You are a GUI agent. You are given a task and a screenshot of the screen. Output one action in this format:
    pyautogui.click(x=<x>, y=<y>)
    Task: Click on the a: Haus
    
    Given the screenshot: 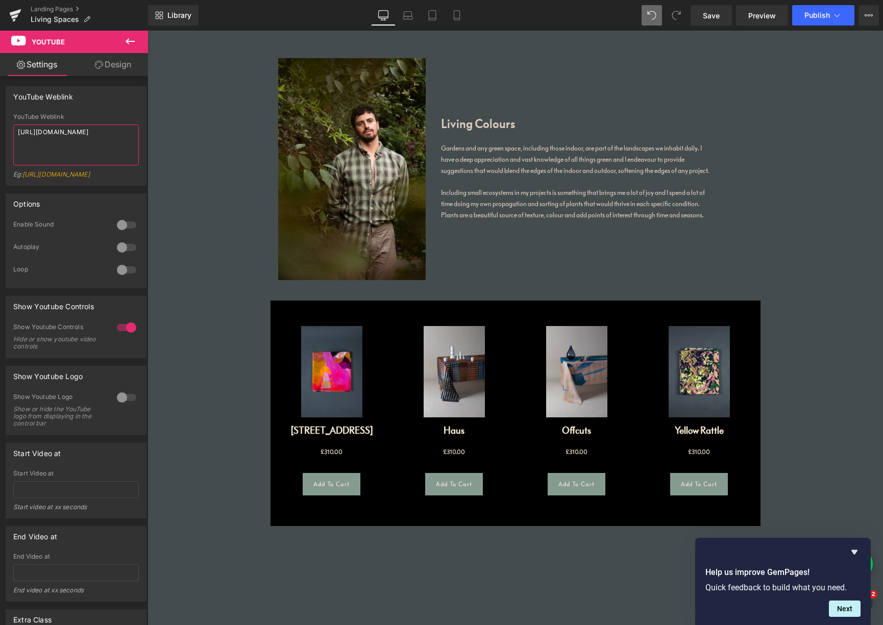 What is the action you would take?
    pyautogui.click(x=306, y=400)
    